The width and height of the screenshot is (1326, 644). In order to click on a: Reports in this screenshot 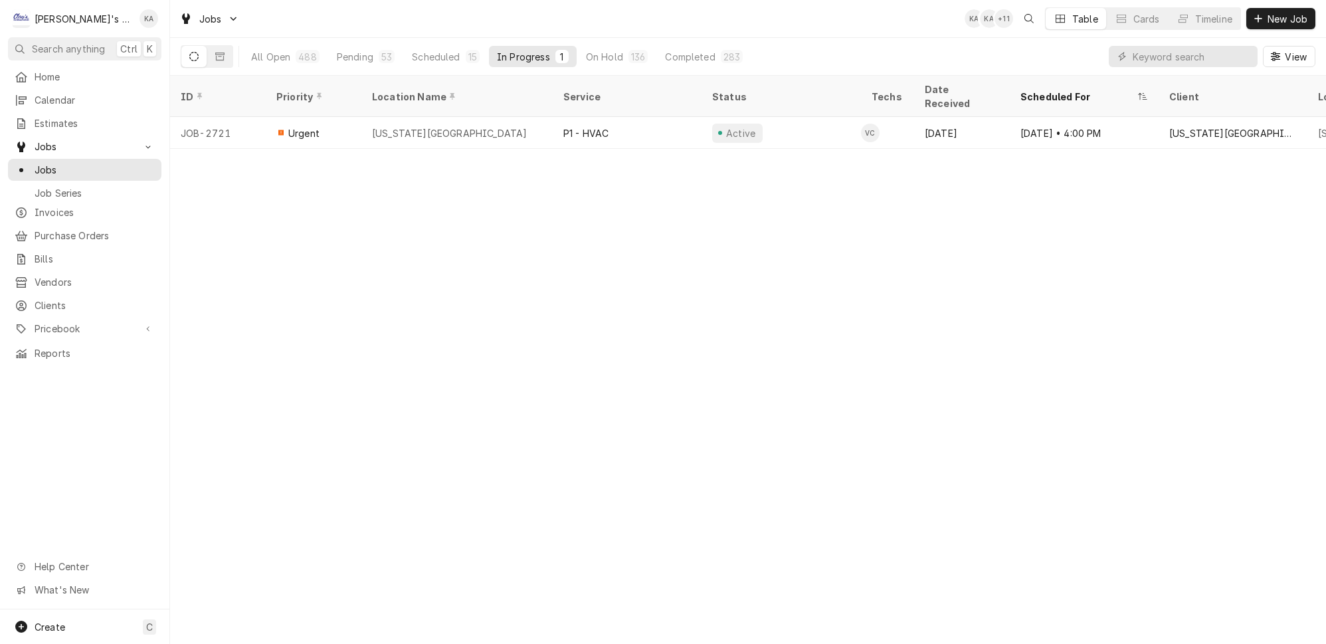, I will do `click(84, 353)`.